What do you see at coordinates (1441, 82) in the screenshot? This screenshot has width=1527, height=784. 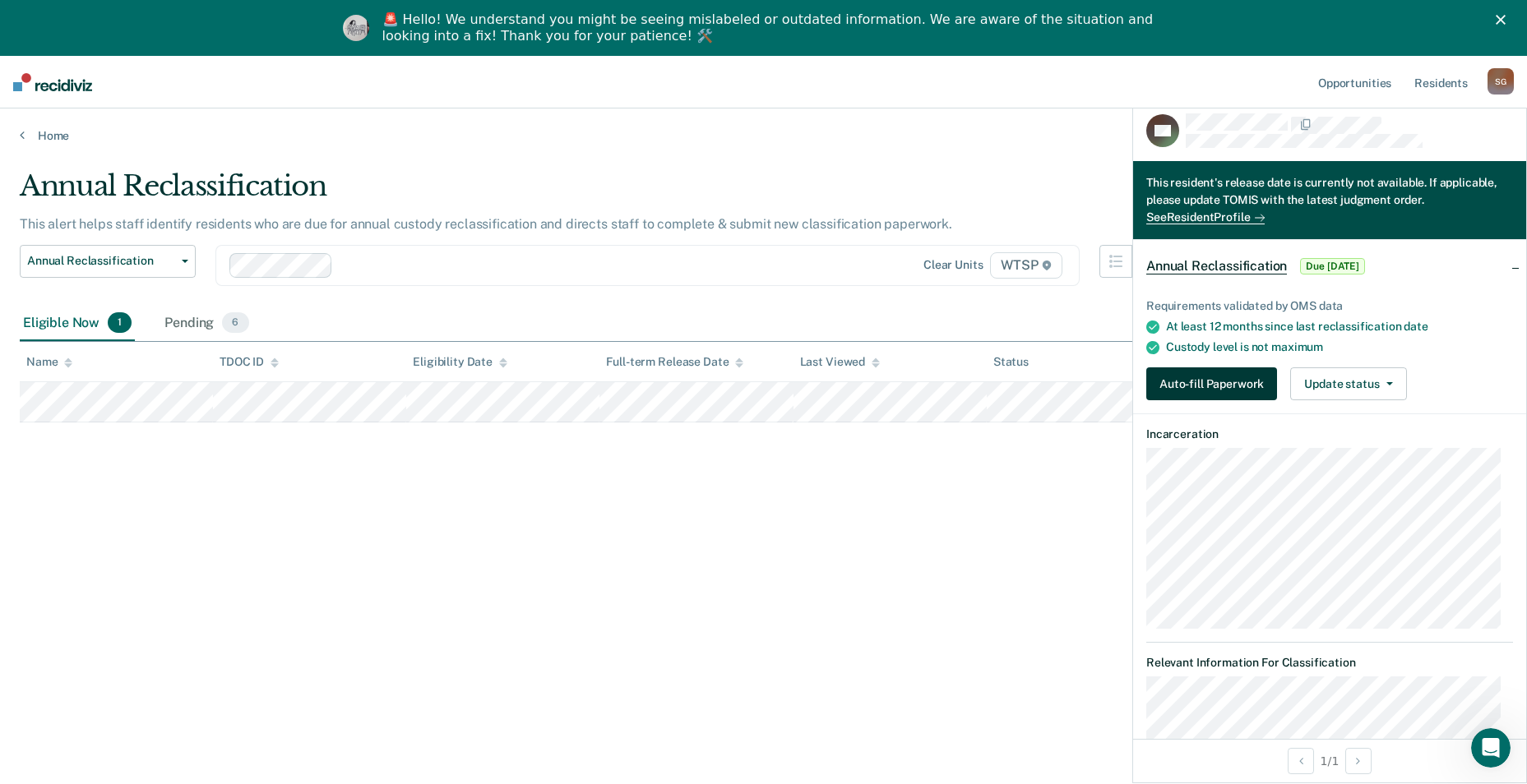 I see `a: Residents` at bounding box center [1441, 82].